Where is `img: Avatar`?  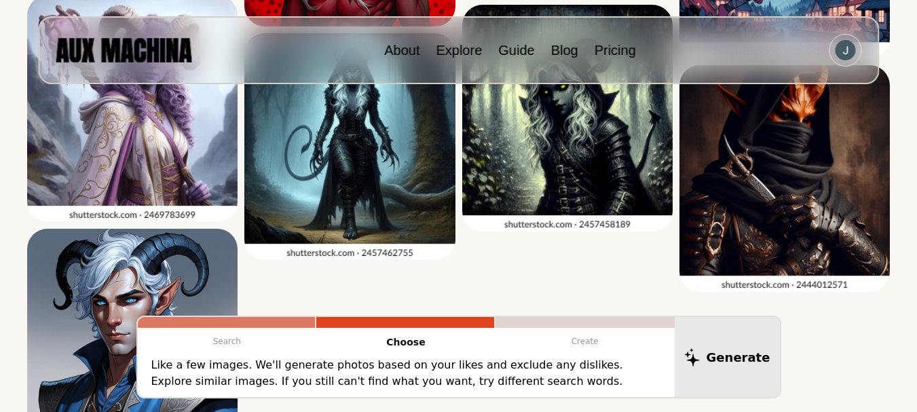 img: Avatar is located at coordinates (845, 50).